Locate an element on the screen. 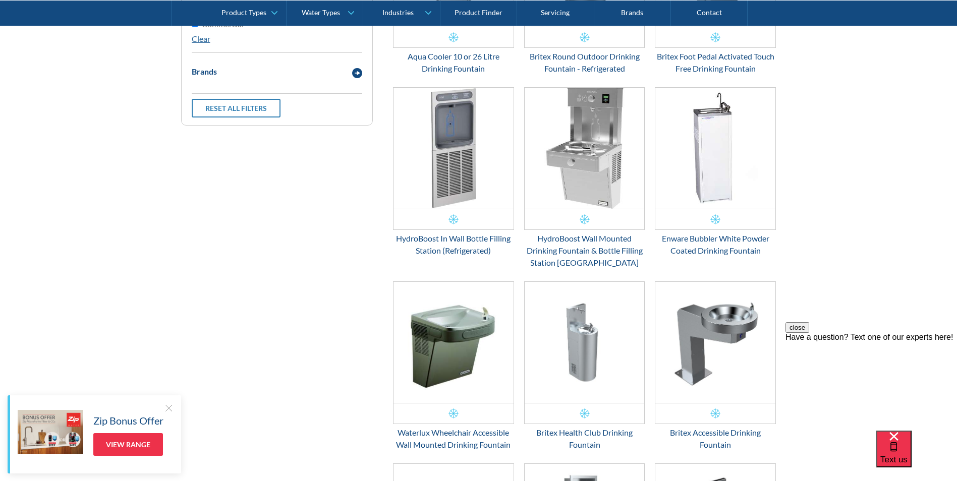 This screenshot has height=481, width=957. div: Brands is located at coordinates (204, 72).